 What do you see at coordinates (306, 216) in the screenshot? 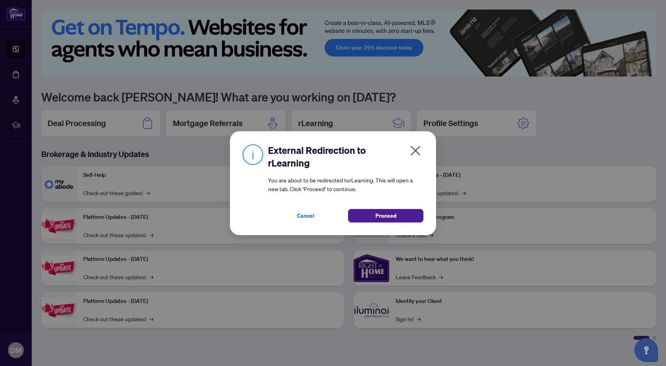
I see `span: Cancel` at bounding box center [306, 216].